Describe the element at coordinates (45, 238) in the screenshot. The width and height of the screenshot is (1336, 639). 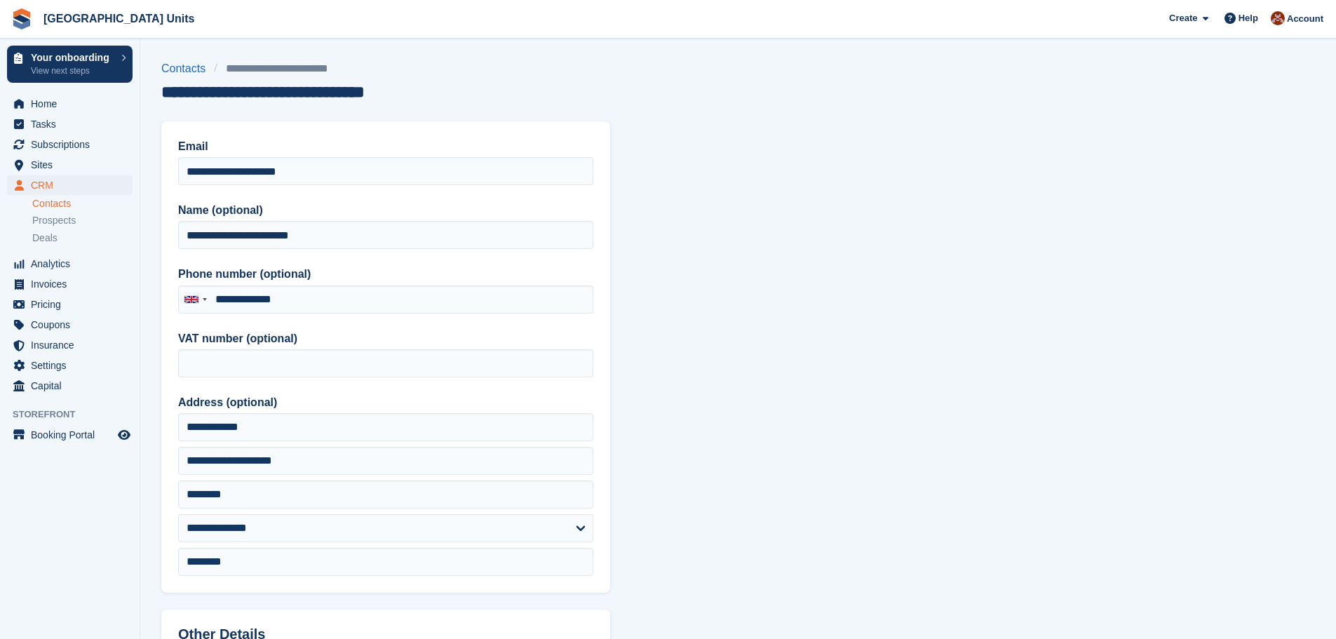
I see `span: Deals` at that location.